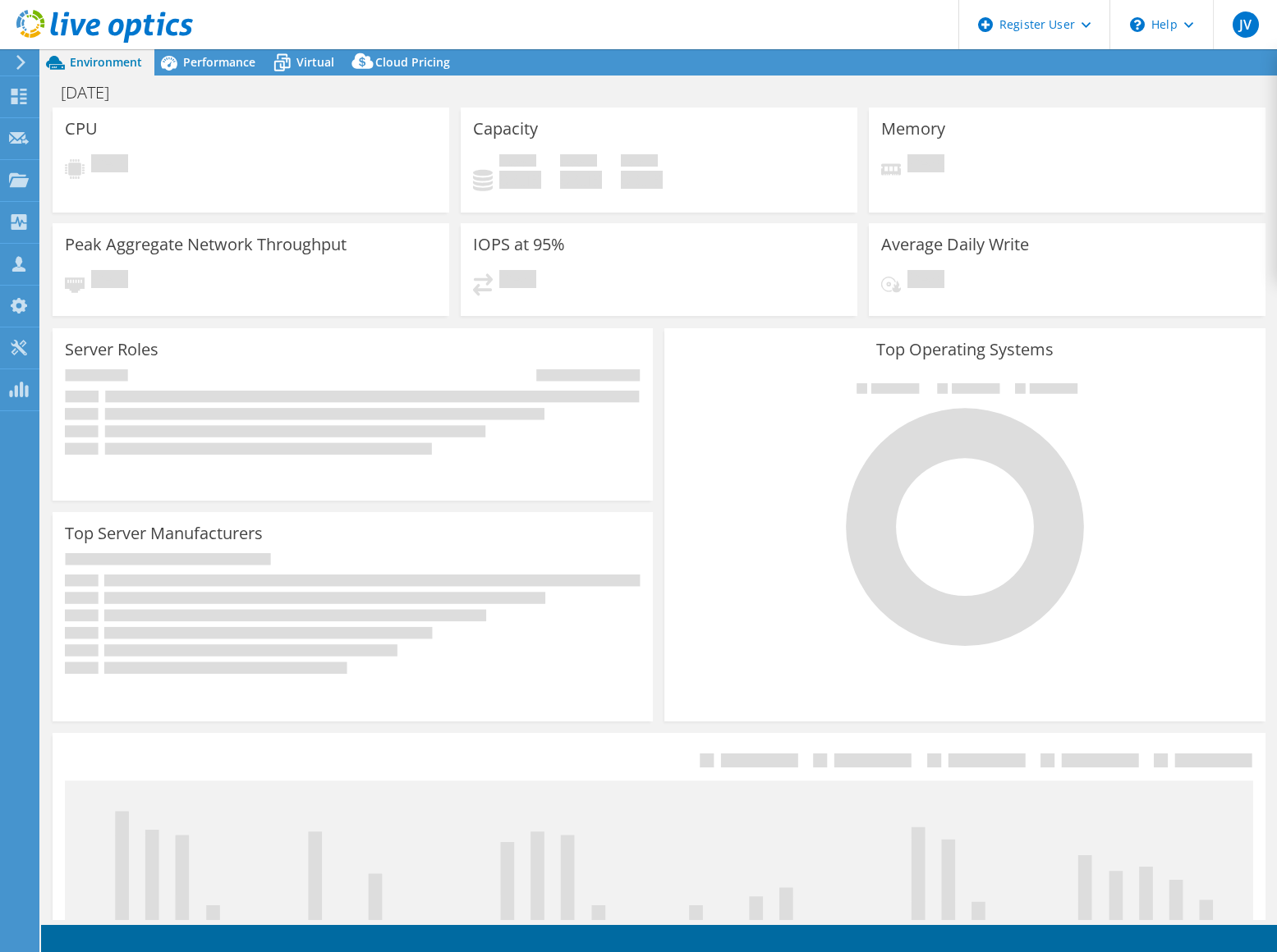 The image size is (1277, 952). Describe the element at coordinates (81, 129) in the screenshot. I see `h3: CPU` at that location.